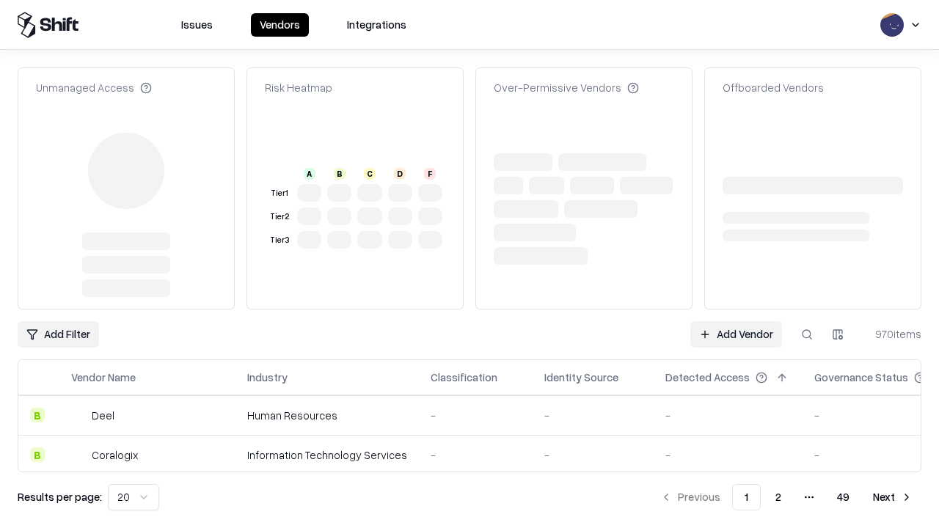 The height and width of the screenshot is (528, 939). I want to click on img: Deel, so click(78, 415).